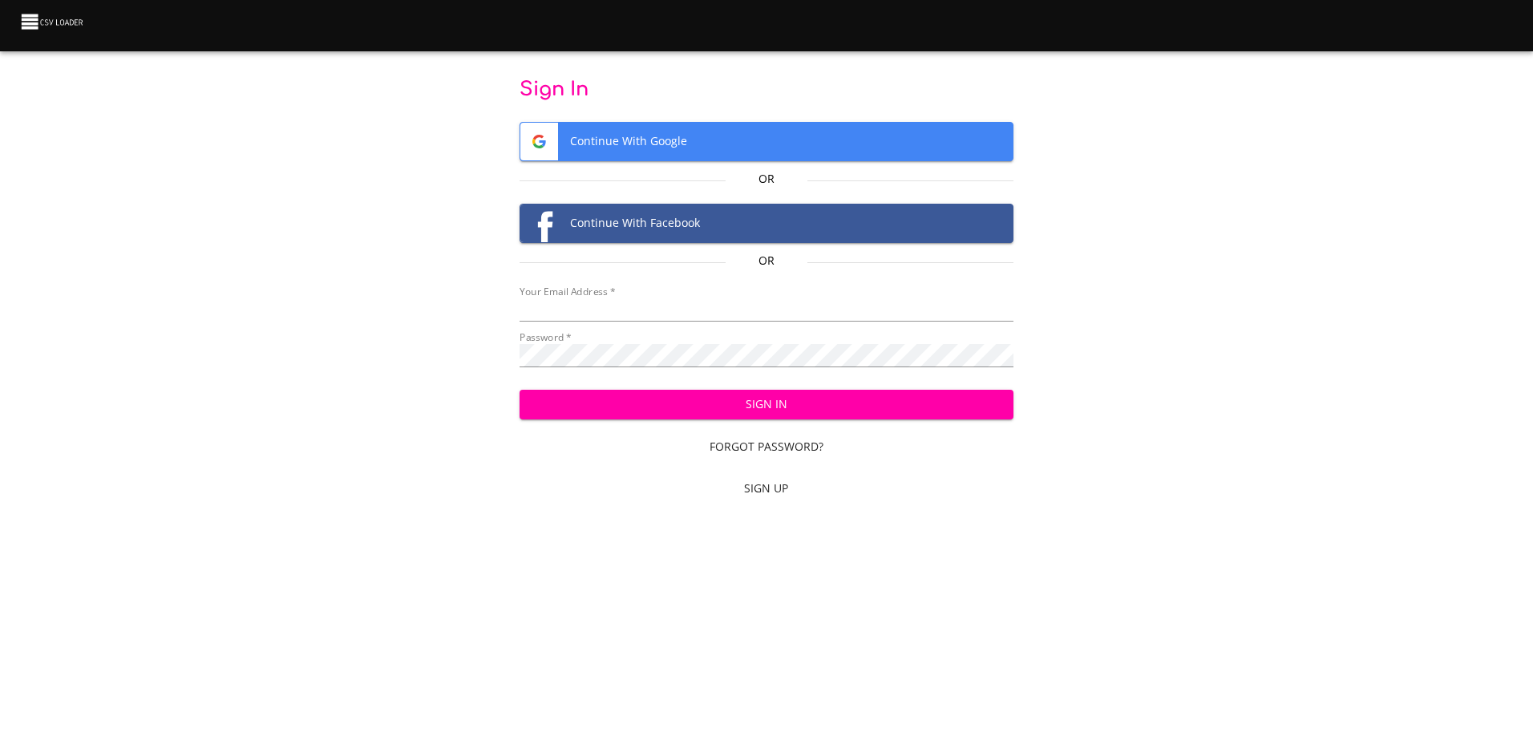  What do you see at coordinates (53, 22) in the screenshot?
I see `img: CSV Loader` at bounding box center [53, 22].